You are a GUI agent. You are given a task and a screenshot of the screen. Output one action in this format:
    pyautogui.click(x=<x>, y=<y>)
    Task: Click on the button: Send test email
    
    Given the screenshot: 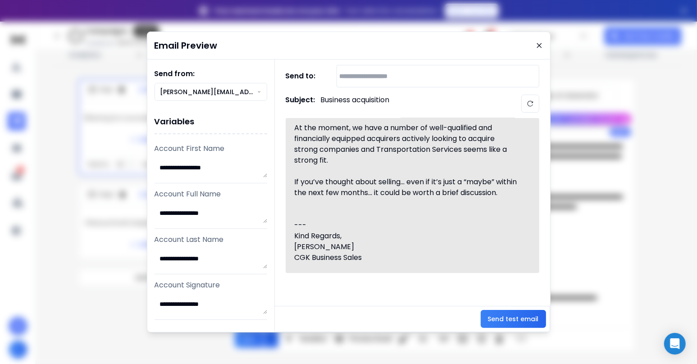 What is the action you would take?
    pyautogui.click(x=513, y=319)
    